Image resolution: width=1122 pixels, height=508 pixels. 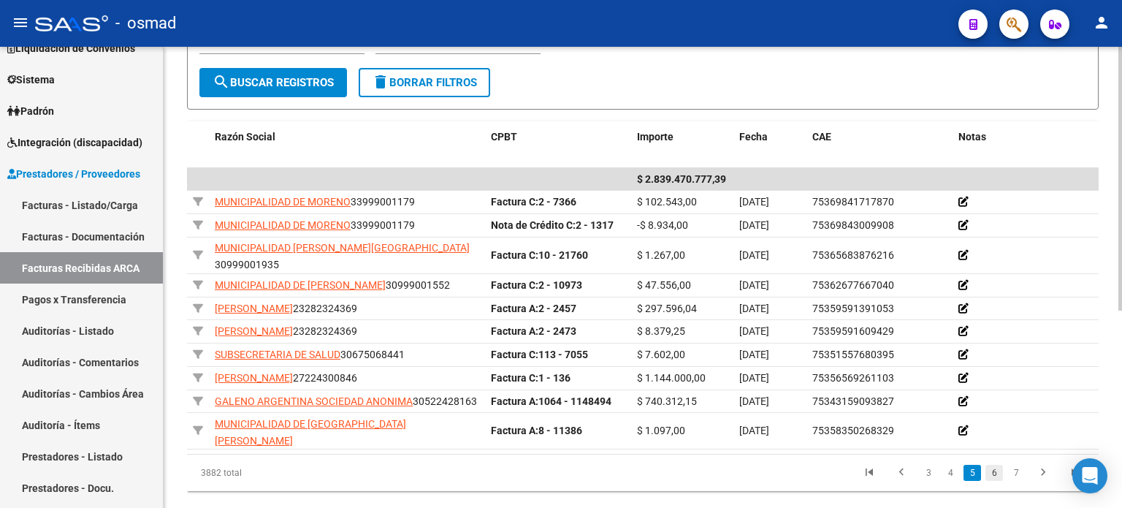 What do you see at coordinates (273, 83) in the screenshot?
I see `span: Buscar Registros` at bounding box center [273, 83].